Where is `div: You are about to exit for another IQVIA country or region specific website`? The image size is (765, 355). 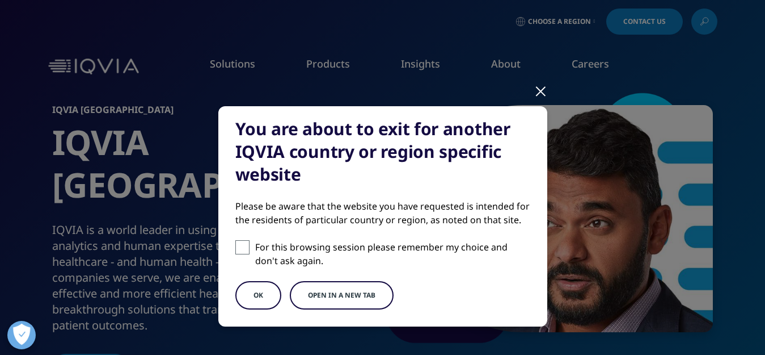 div: You are about to exit for another IQVIA country or region specific website is located at coordinates (383, 151).